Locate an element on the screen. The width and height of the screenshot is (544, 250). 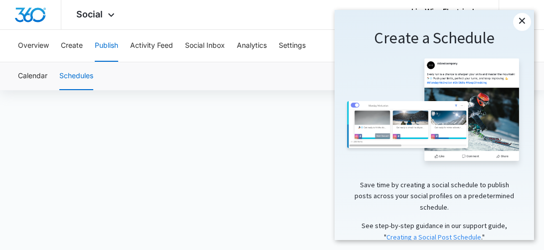
button: Create is located at coordinates (72, 46).